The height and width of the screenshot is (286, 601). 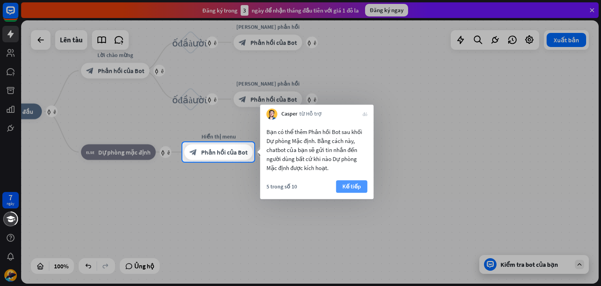 I want to click on font: block_bot_response, so click(x=193, y=152).